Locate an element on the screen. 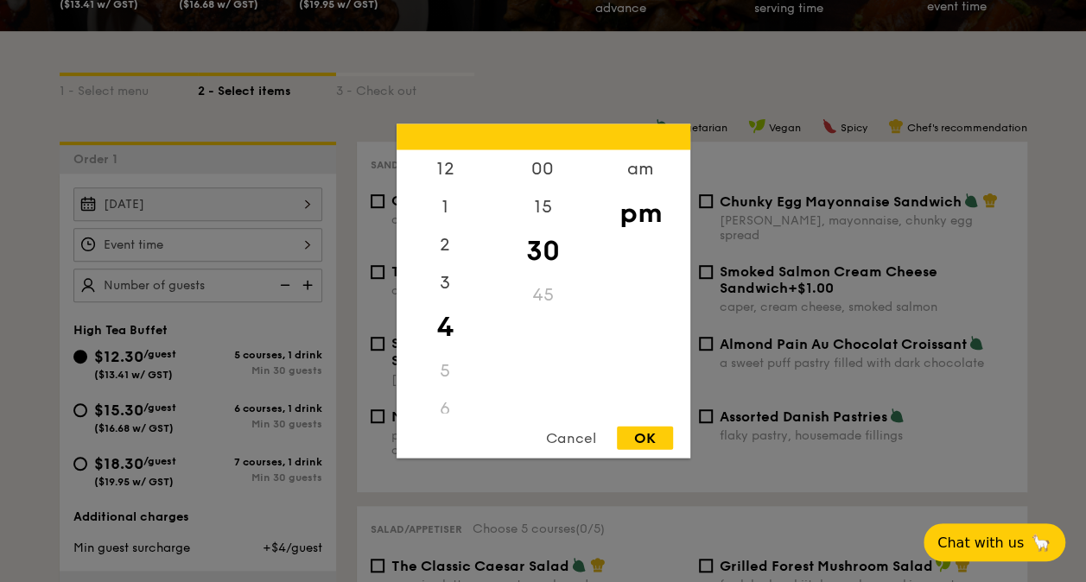 Image resolution: width=1086 pixels, height=582 pixels. div: OK is located at coordinates (645, 438).